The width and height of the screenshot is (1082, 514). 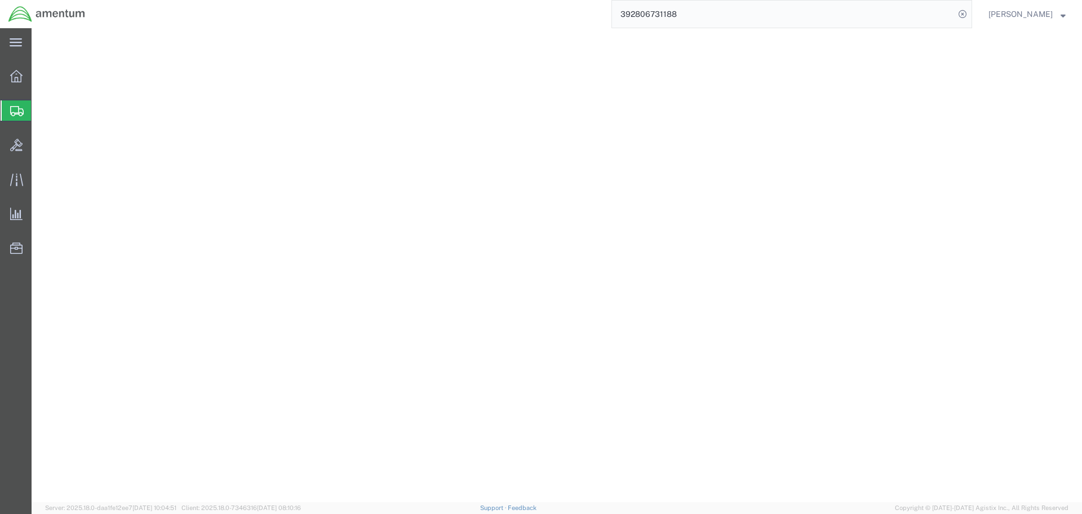 I want to click on a: Feedback, so click(x=522, y=507).